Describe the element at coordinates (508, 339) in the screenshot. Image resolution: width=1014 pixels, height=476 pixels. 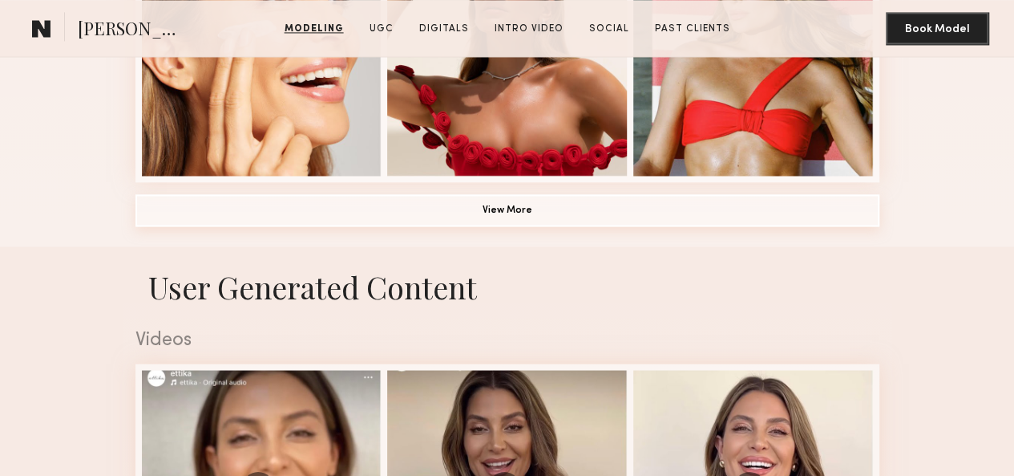
I see `div: Videos` at that location.